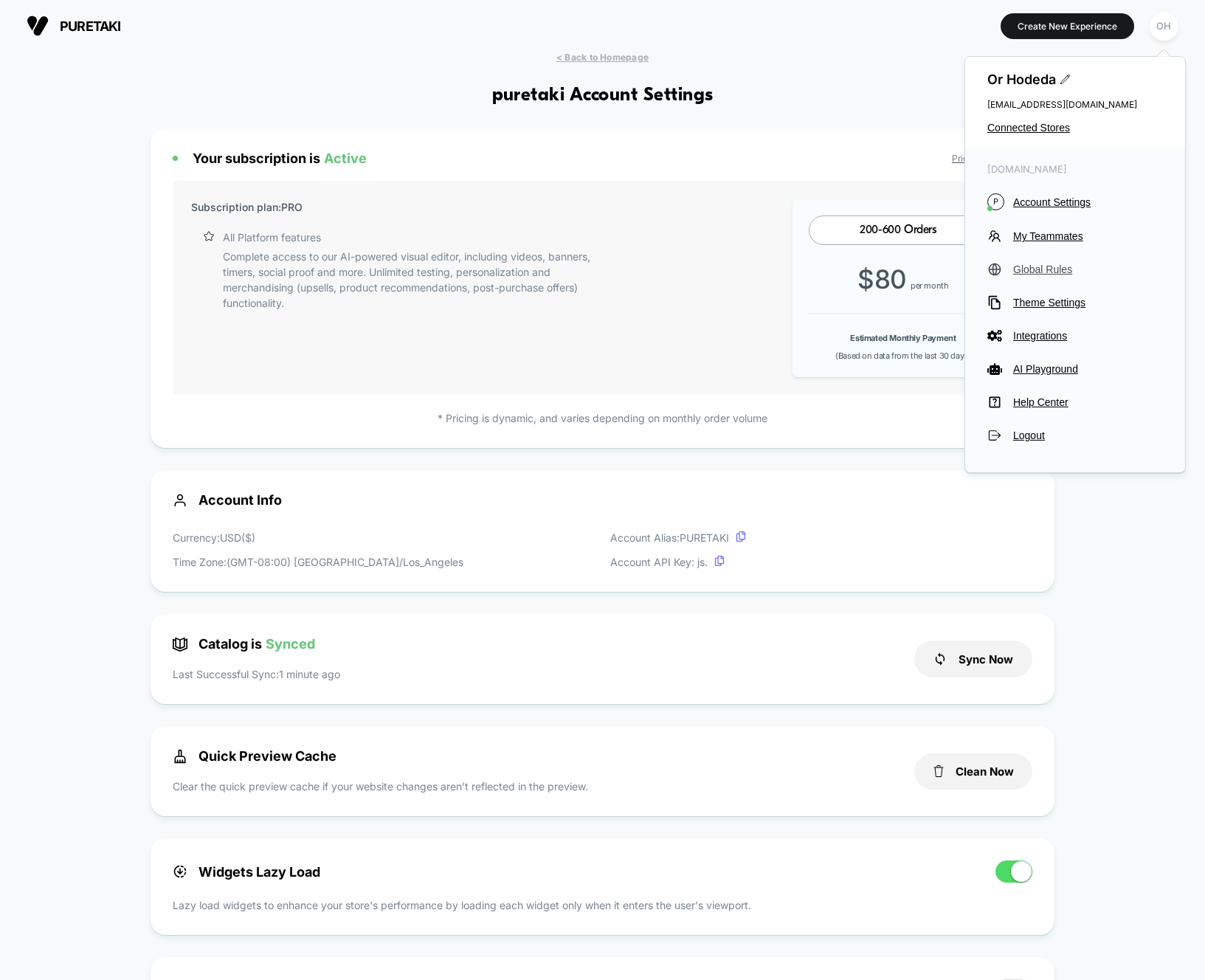 The width and height of the screenshot is (1205, 980). I want to click on p: Complete access to our AI-powered visual editor, including videos, banners, timers, social proof ..., so click(409, 280).